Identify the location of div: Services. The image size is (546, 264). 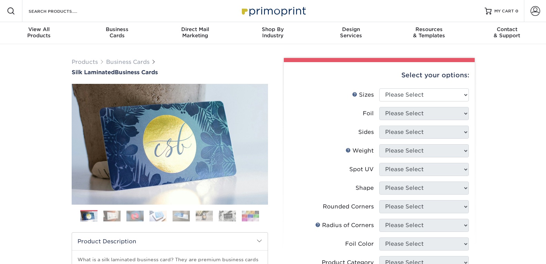
(351, 32).